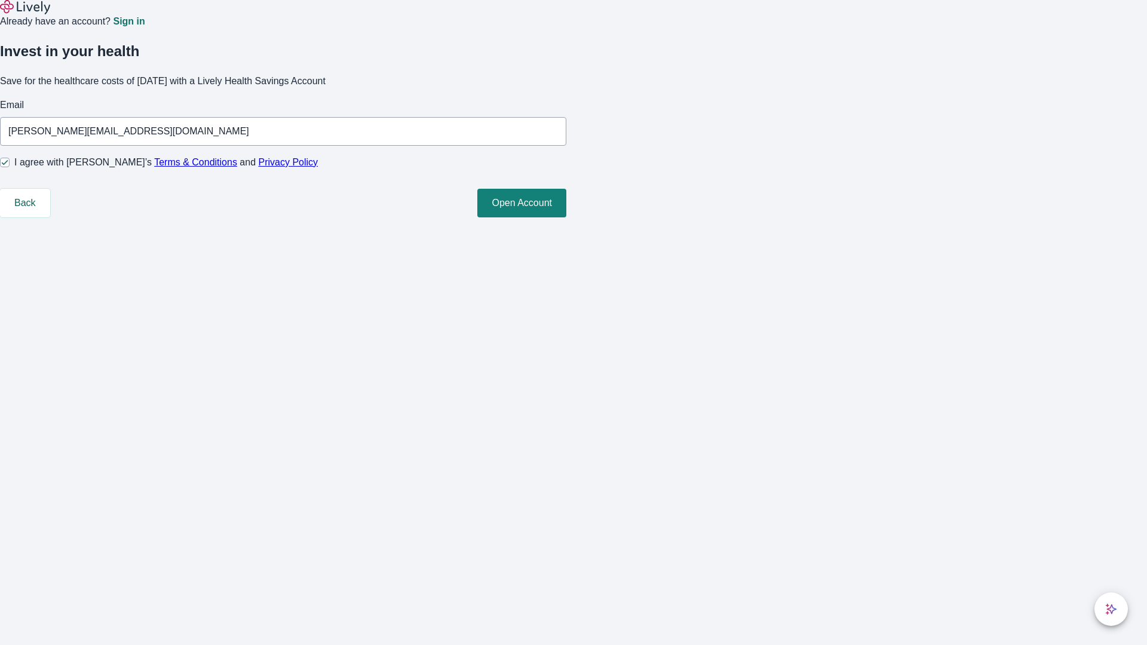 The height and width of the screenshot is (645, 1147). Describe the element at coordinates (1111, 609) in the screenshot. I see `button: chat` at that location.